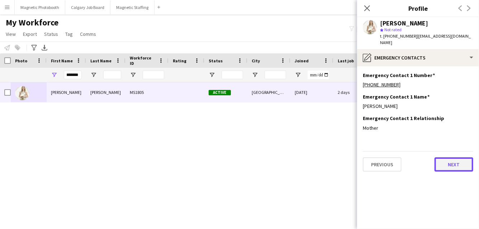 This screenshot has width=479, height=229. Describe the element at coordinates (112, 75) in the screenshot. I see `input: Last Name Filter Input` at that location.